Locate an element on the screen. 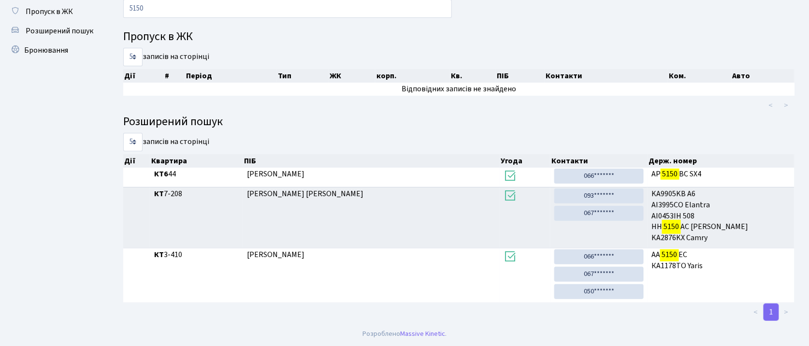 The width and height of the screenshot is (809, 346). th: Ком. is located at coordinates (700, 76).